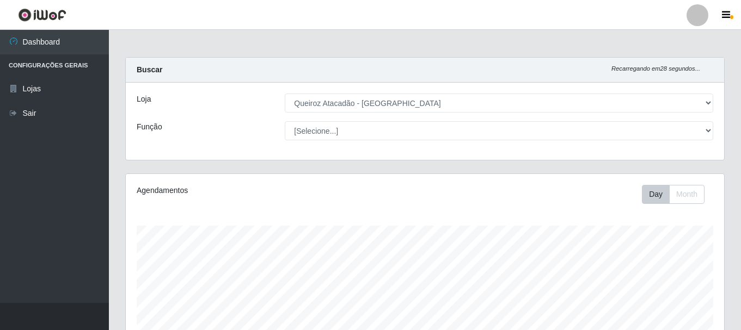  What do you see at coordinates (149, 70) in the screenshot?
I see `strong: Buscar` at bounding box center [149, 70].